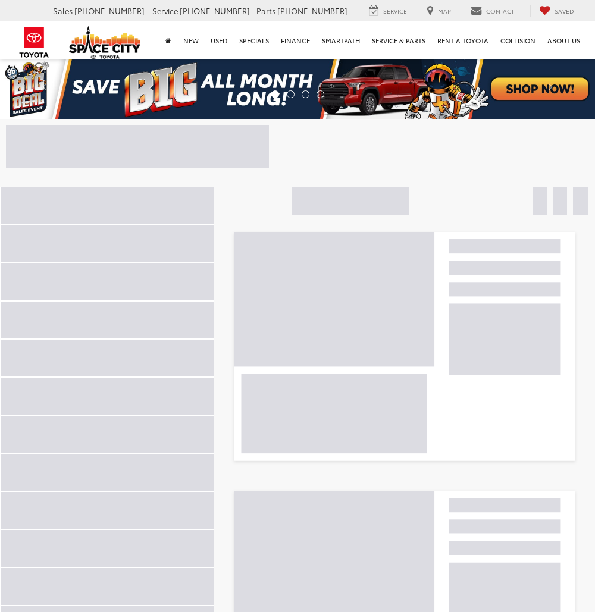 Image resolution: width=595 pixels, height=612 pixels. I want to click on a: Service & Parts, so click(399, 40).